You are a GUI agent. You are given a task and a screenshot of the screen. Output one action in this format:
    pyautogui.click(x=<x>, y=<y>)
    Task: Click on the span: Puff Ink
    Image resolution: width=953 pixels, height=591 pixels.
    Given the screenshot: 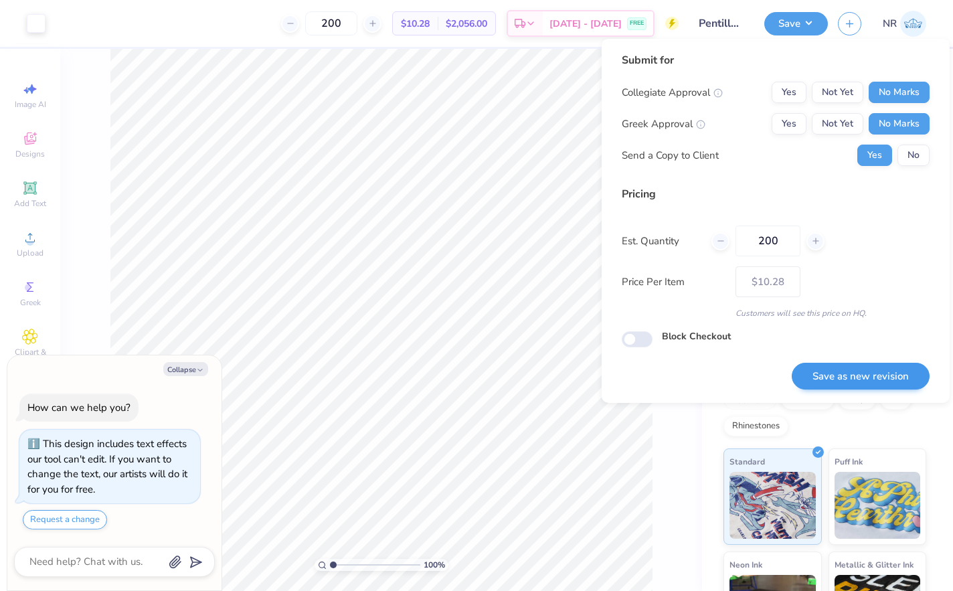 What is the action you would take?
    pyautogui.click(x=849, y=461)
    